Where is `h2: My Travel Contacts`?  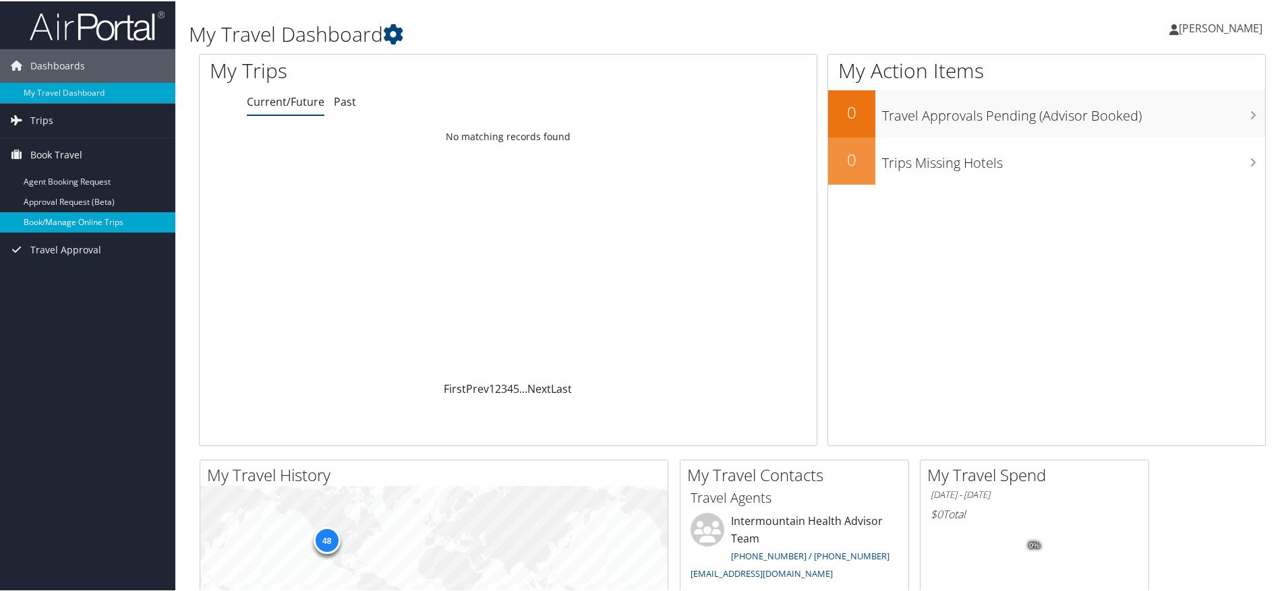 h2: My Travel Contacts is located at coordinates (798, 474).